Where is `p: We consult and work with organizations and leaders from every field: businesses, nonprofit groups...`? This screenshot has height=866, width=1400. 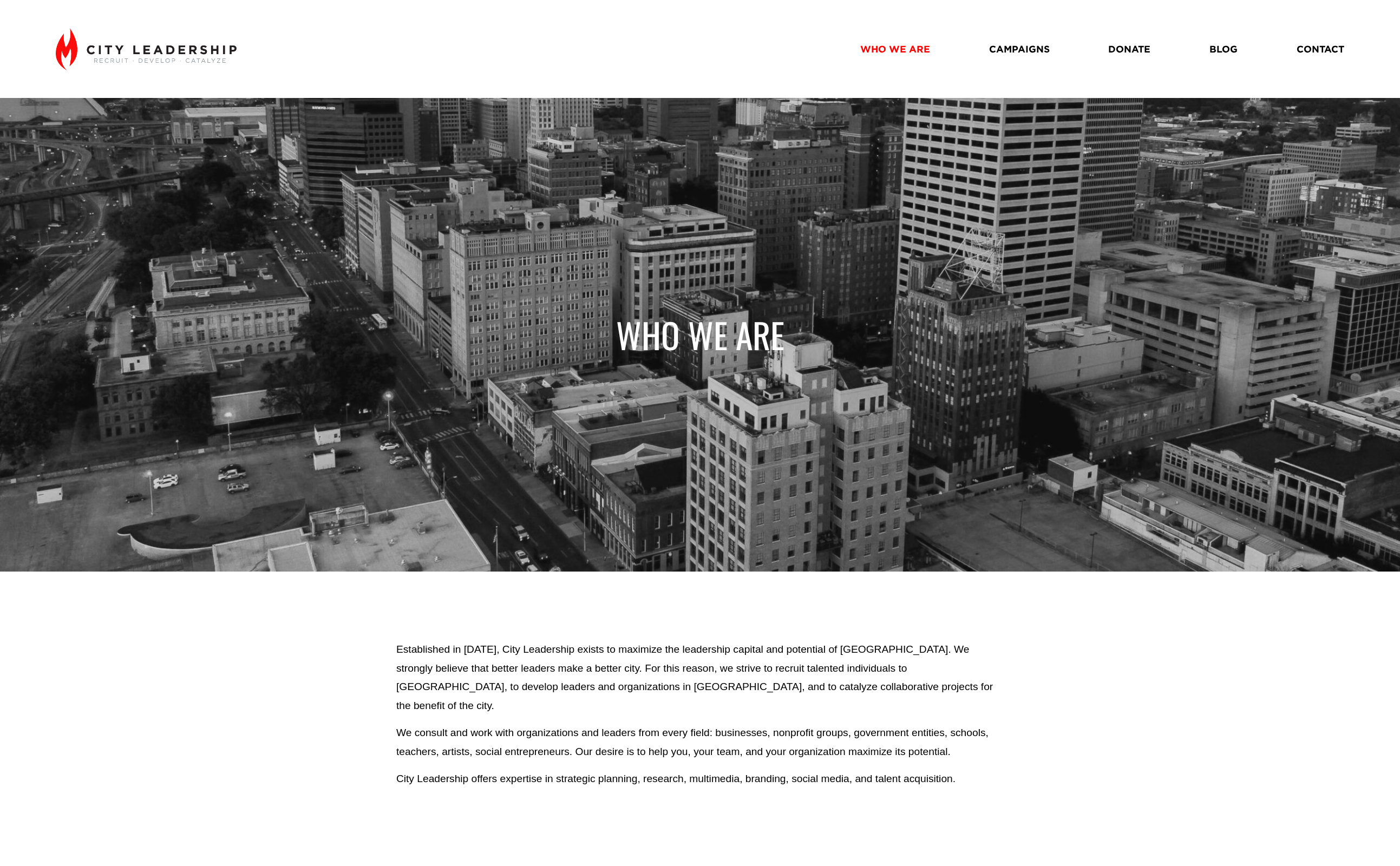 p: We consult and work with organizations and leaders from every field: businesses, nonprofit groups... is located at coordinates (700, 741).